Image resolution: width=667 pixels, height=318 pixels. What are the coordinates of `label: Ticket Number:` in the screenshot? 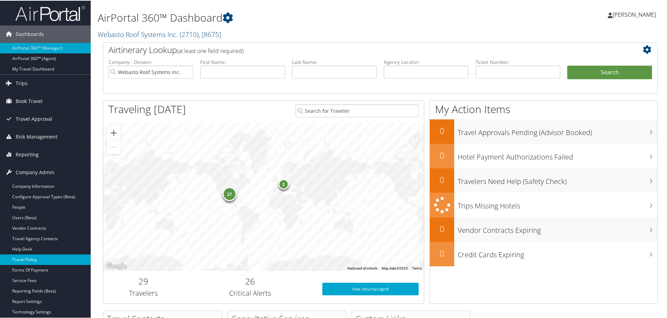 It's located at (518, 61).